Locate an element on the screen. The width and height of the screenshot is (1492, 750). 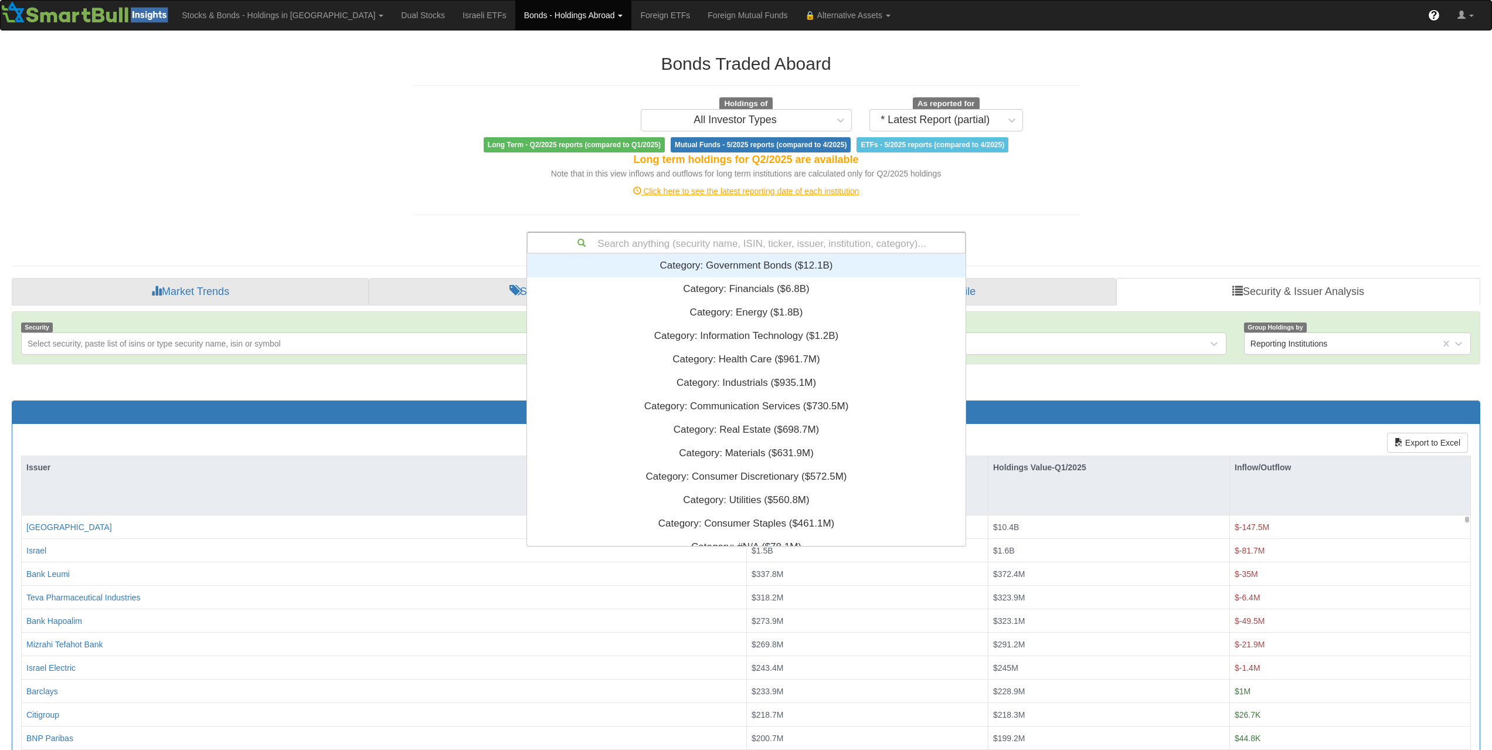
div: grid is located at coordinates (746, 430).